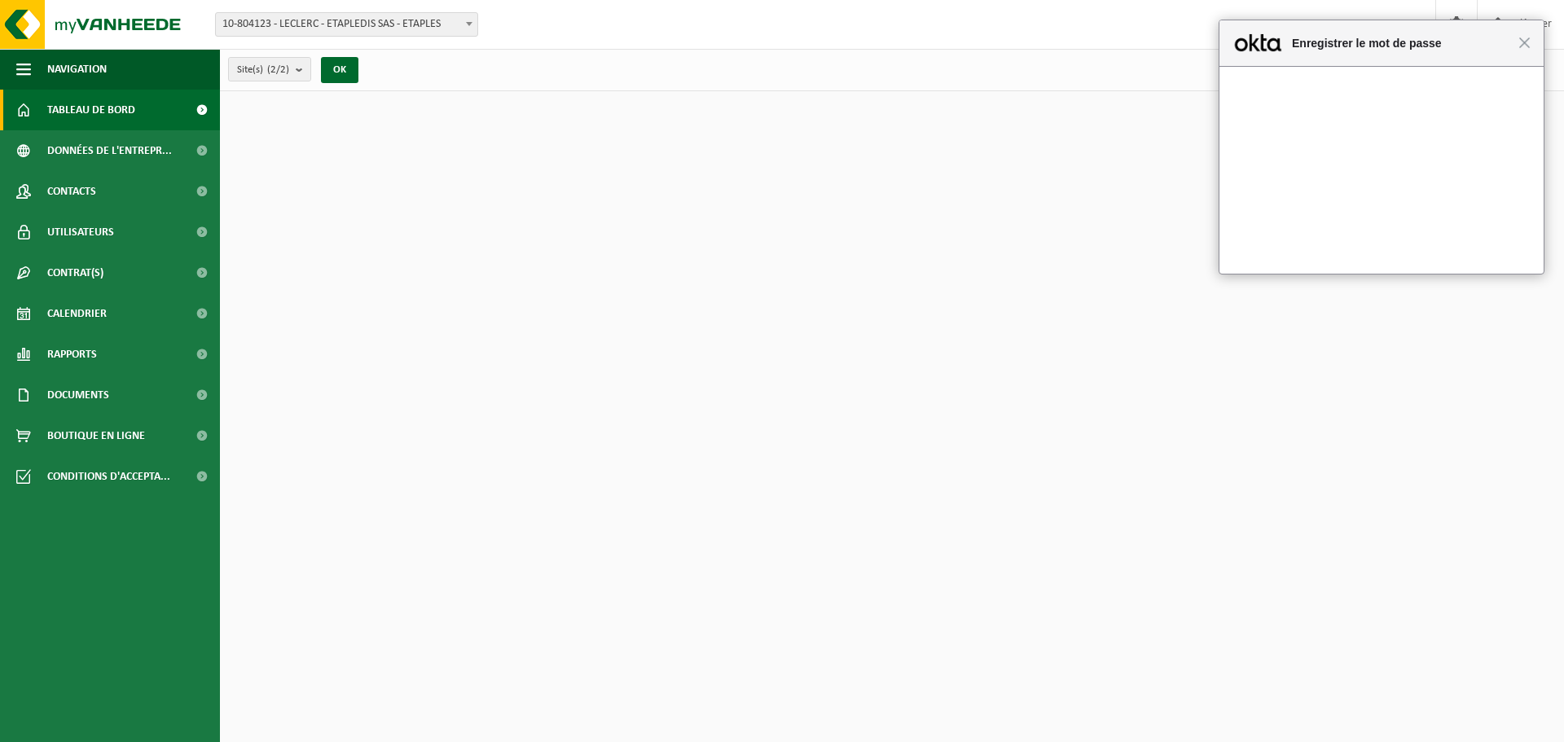 Image resolution: width=1564 pixels, height=742 pixels. What do you see at coordinates (1355, 24) in the screenshot?
I see `strong: RESPONSABLE COMPTABLE` at bounding box center [1355, 24].